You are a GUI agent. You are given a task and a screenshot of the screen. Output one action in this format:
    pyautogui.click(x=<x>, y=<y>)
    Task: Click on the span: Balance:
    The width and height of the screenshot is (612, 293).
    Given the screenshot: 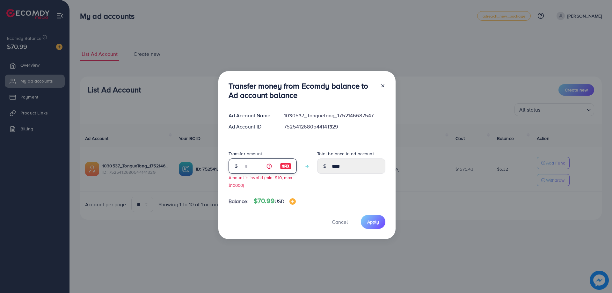 What is the action you would take?
    pyautogui.click(x=238, y=201)
    